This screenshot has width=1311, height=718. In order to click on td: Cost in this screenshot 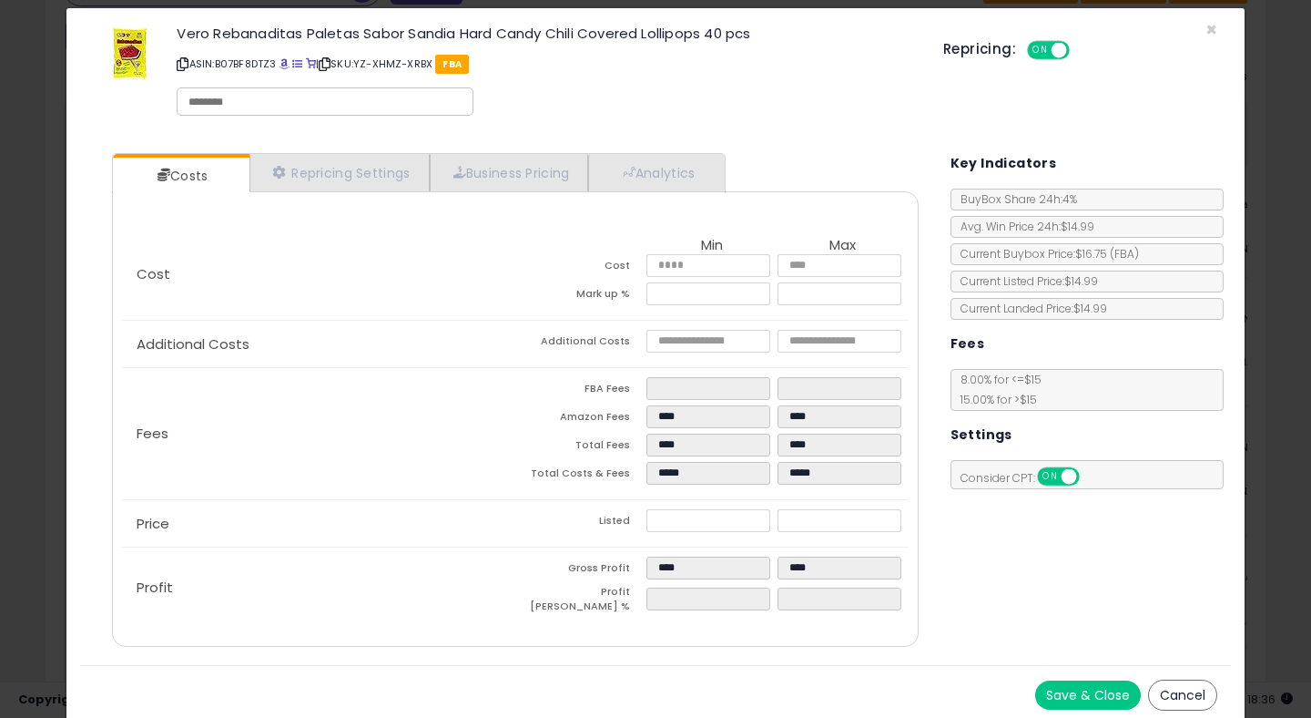, I will do `click(581, 268)`.